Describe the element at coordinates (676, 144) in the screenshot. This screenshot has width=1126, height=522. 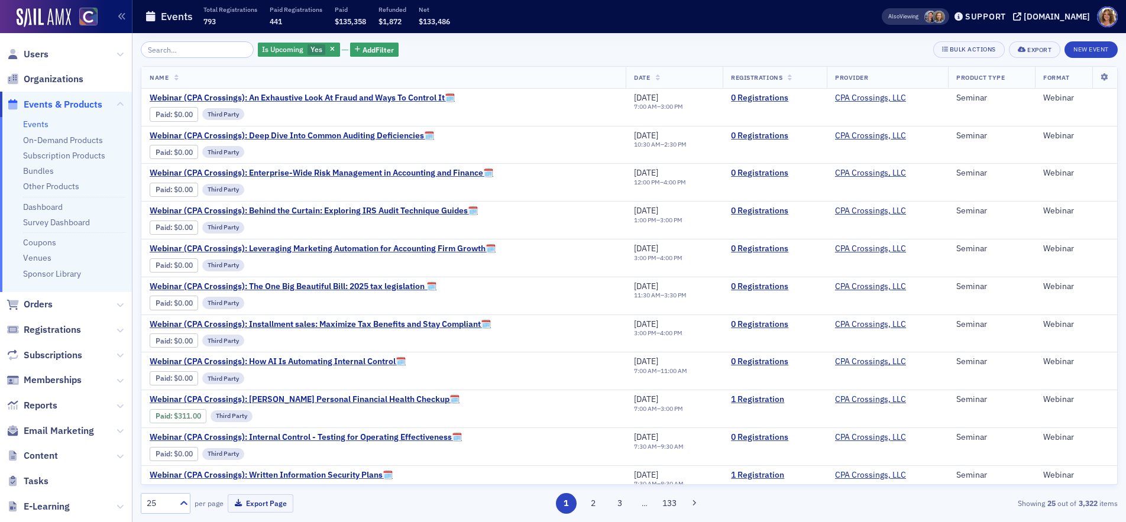
I see `time: 2:30 PM` at that location.